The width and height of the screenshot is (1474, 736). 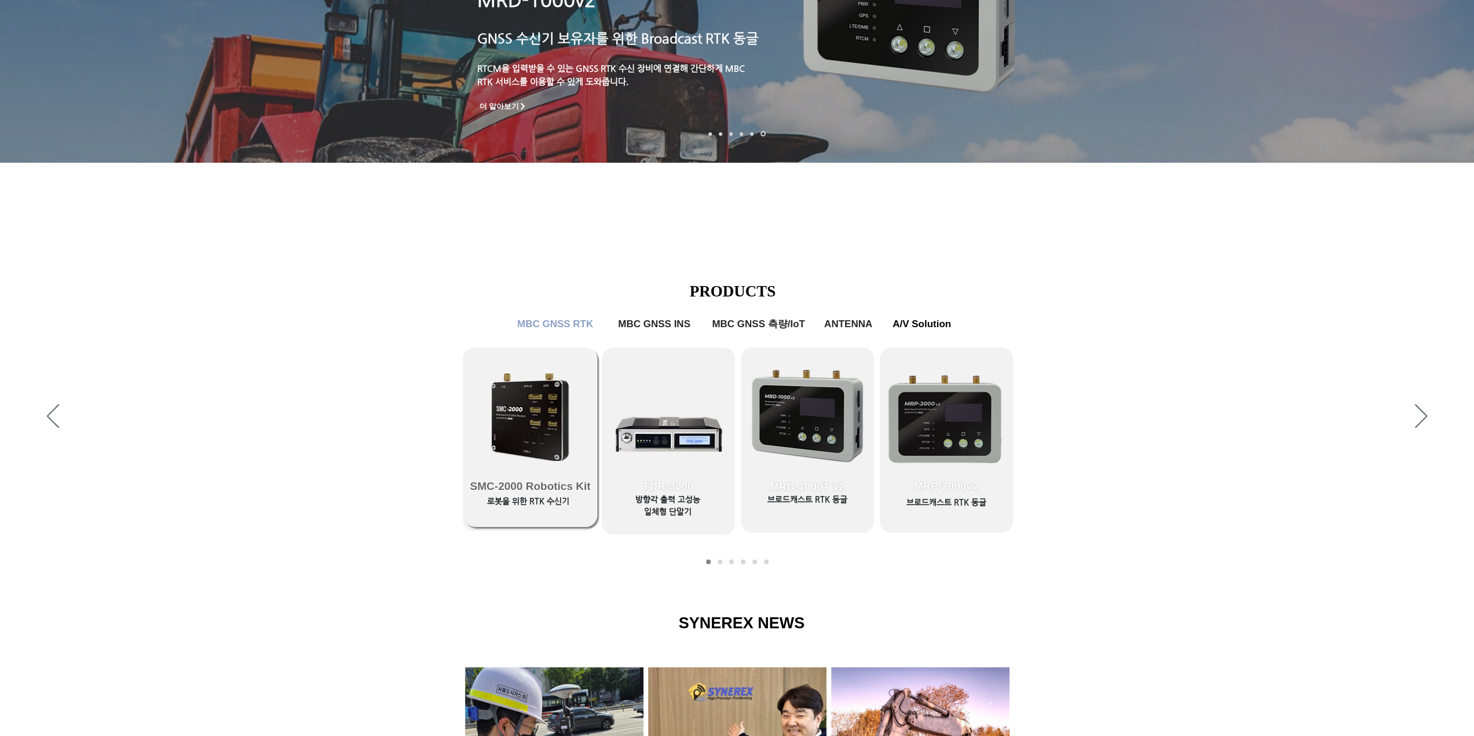 I want to click on a: 드론 8 - SMC 2000, so click(x=720, y=134).